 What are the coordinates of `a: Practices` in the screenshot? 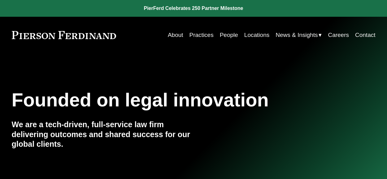 It's located at (202, 35).